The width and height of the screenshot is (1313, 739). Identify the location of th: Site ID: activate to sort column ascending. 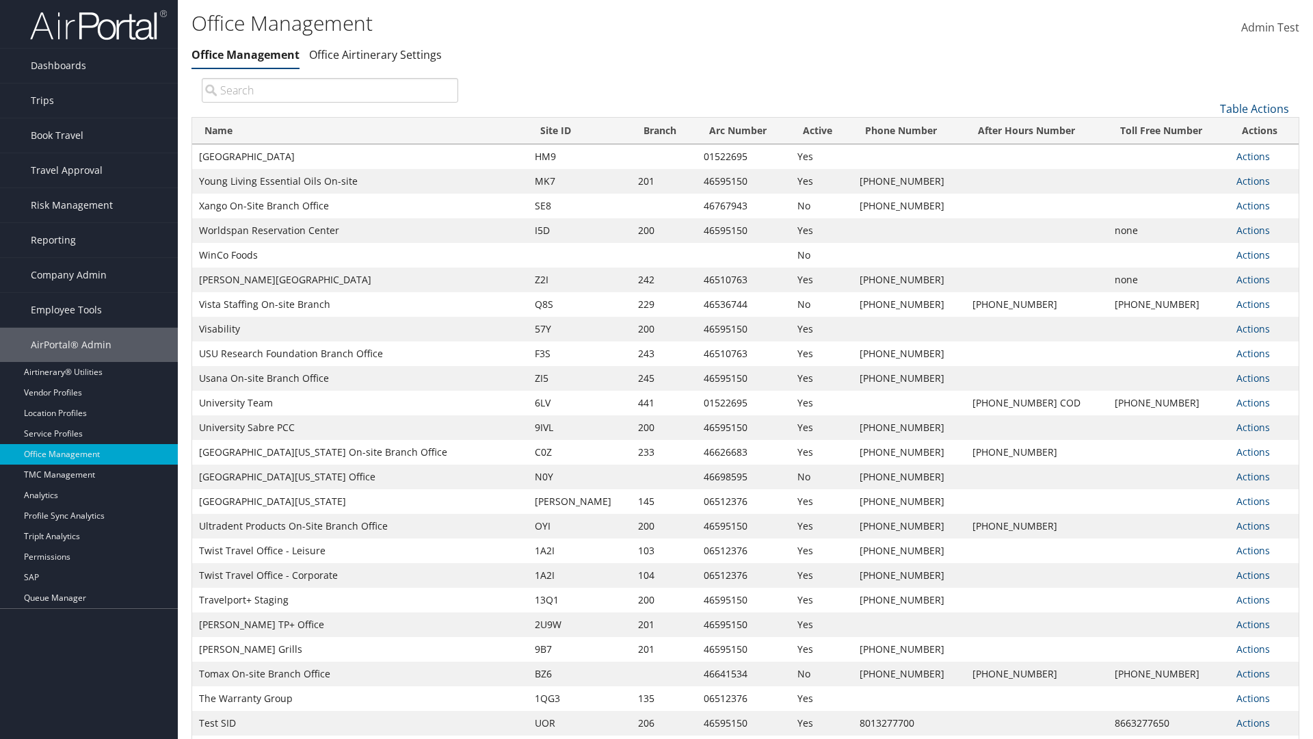
(579, 131).